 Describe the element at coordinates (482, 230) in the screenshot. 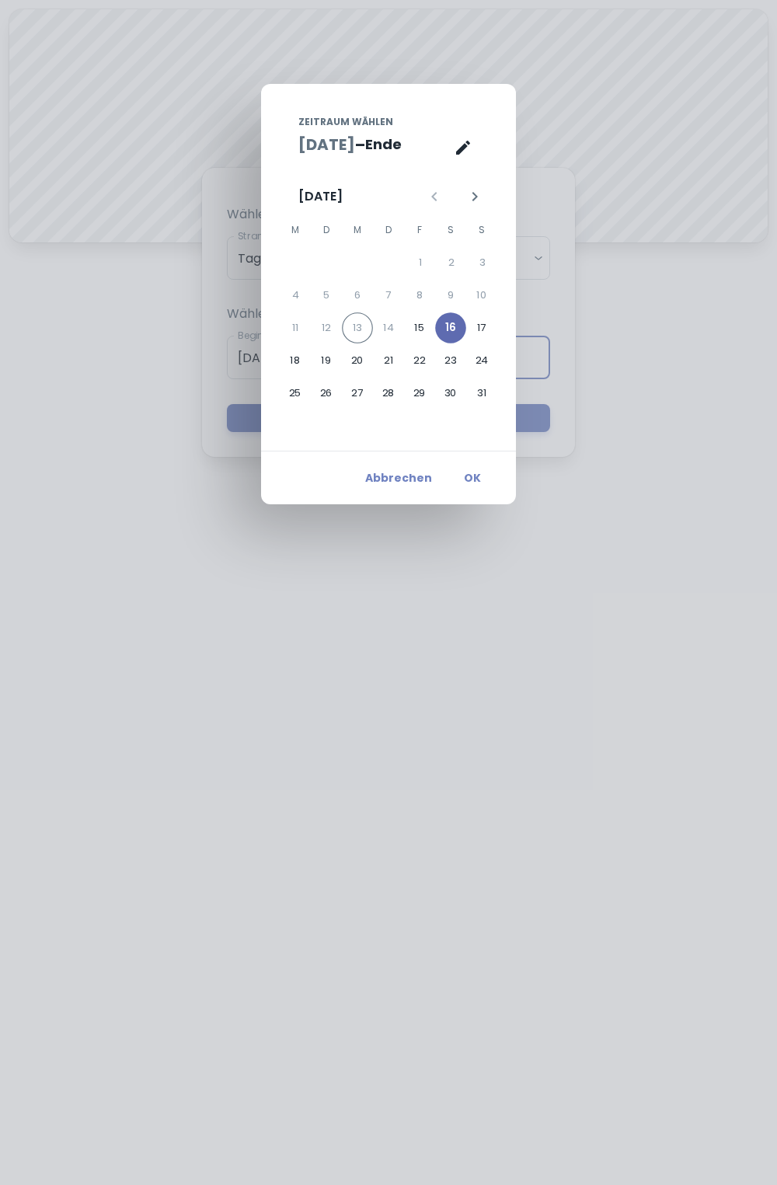

I see `span: Sonntag` at that location.